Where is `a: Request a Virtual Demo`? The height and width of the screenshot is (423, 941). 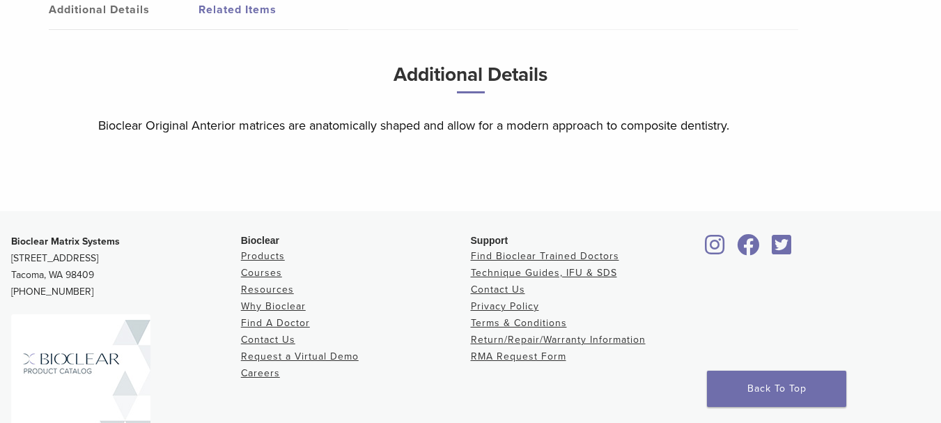
a: Request a Virtual Demo is located at coordinates (300, 356).